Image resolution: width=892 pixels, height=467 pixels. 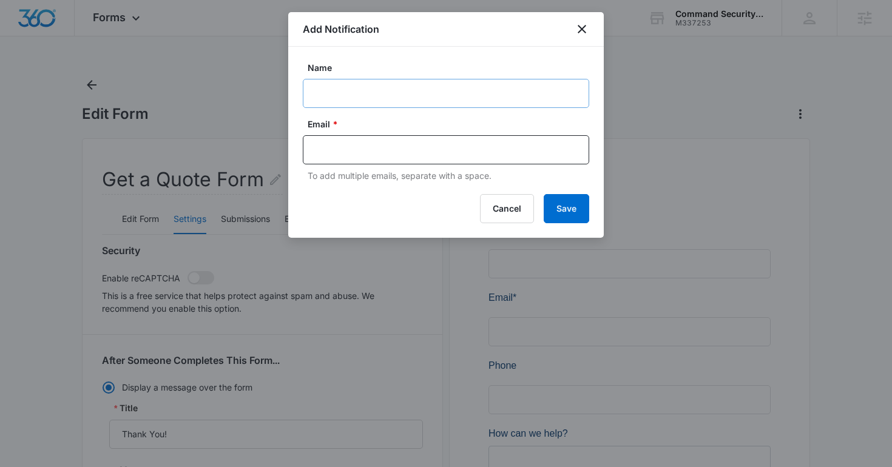 I want to click on p: To add multiple emails, separate with a space., so click(x=448, y=175).